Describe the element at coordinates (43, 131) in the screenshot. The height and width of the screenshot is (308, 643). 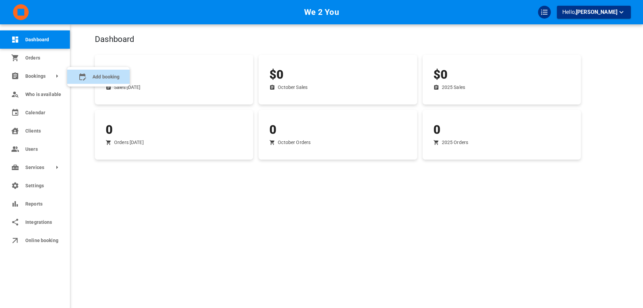
I see `span: Clients` at that location.